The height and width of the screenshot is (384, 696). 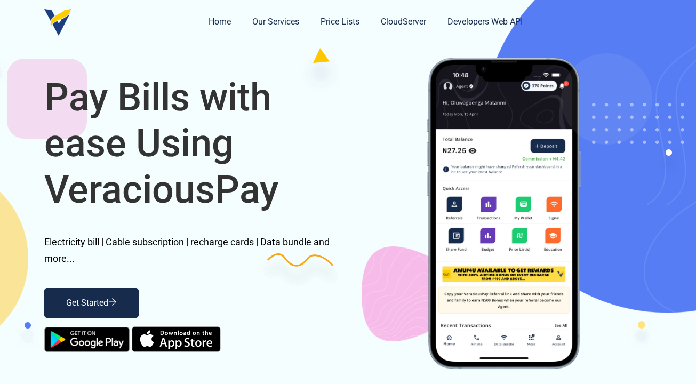 I want to click on a: Our Services, so click(x=276, y=22).